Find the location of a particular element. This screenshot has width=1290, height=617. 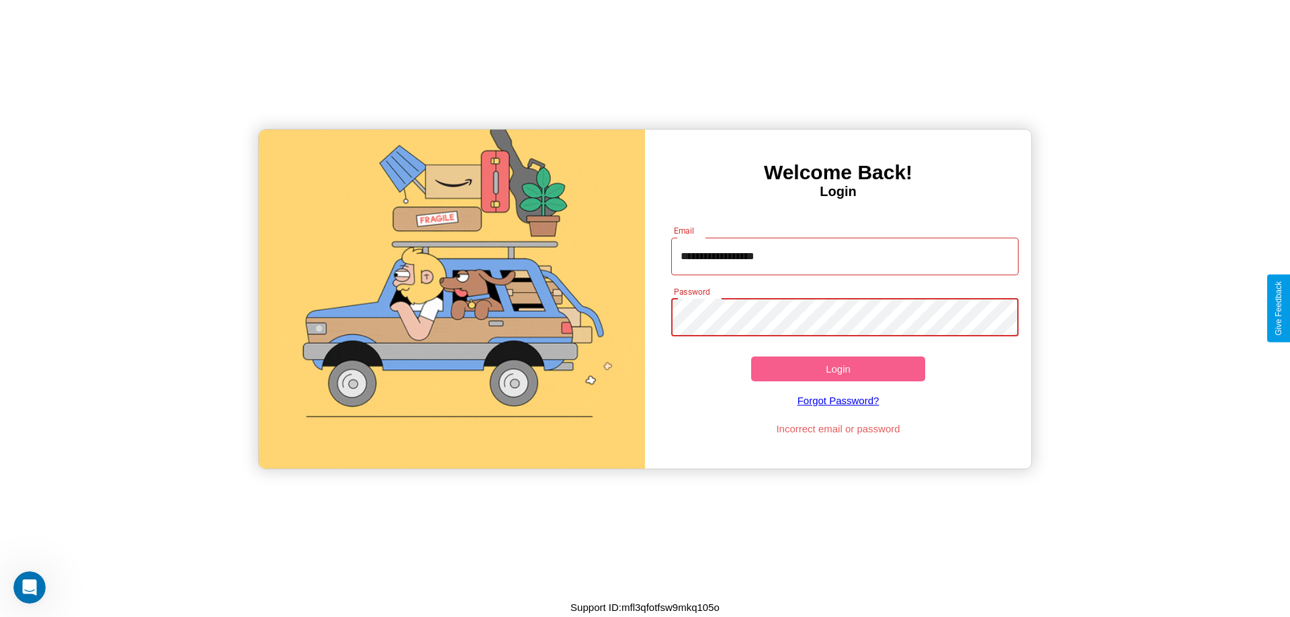

p: Support ID: mfl3qfotfsw9mkq105o is located at coordinates (645, 607).